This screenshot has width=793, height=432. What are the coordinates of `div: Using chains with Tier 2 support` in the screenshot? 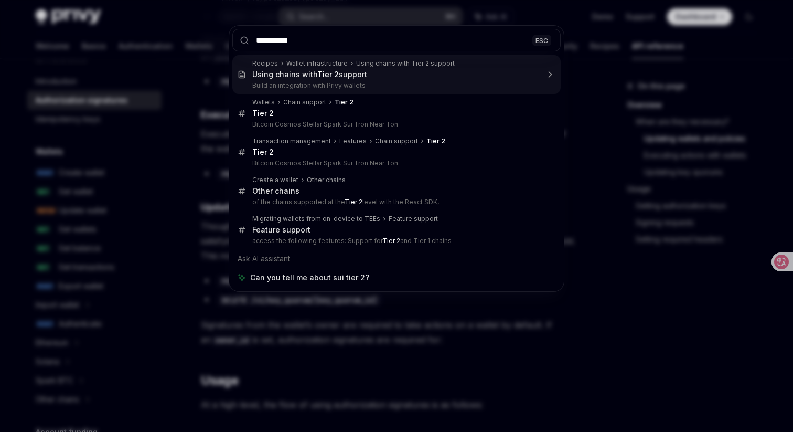 It's located at (405, 63).